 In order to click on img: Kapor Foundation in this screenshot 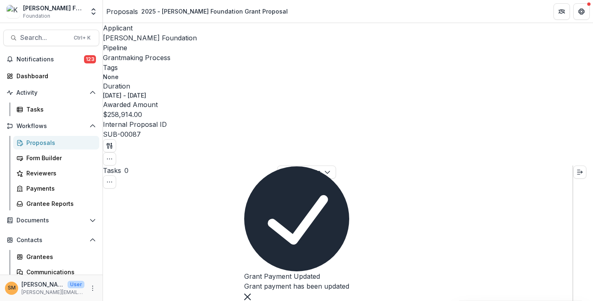, I will do `click(13, 12)`.